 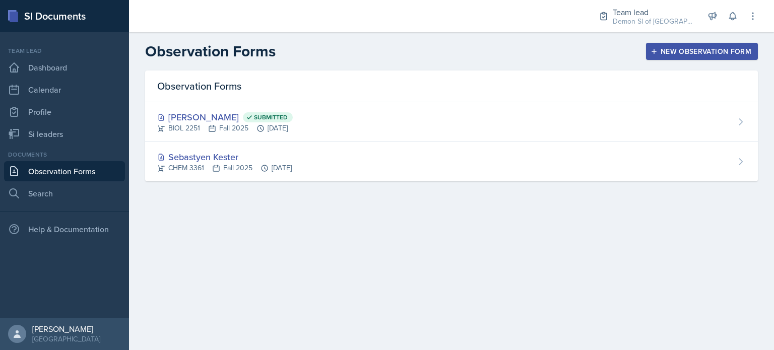 What do you see at coordinates (702, 51) in the screenshot?
I see `button: New Observation Form` at bounding box center [702, 51].